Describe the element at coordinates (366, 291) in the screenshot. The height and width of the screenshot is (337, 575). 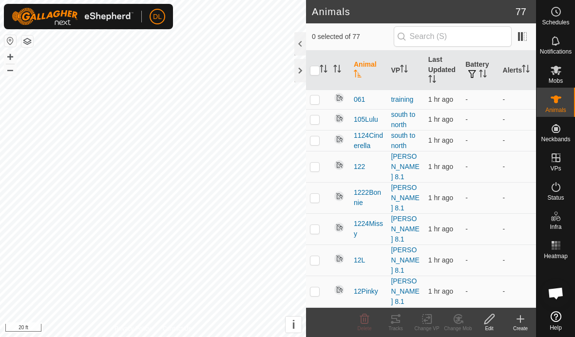
I see `span: 12Pinky` at that location.